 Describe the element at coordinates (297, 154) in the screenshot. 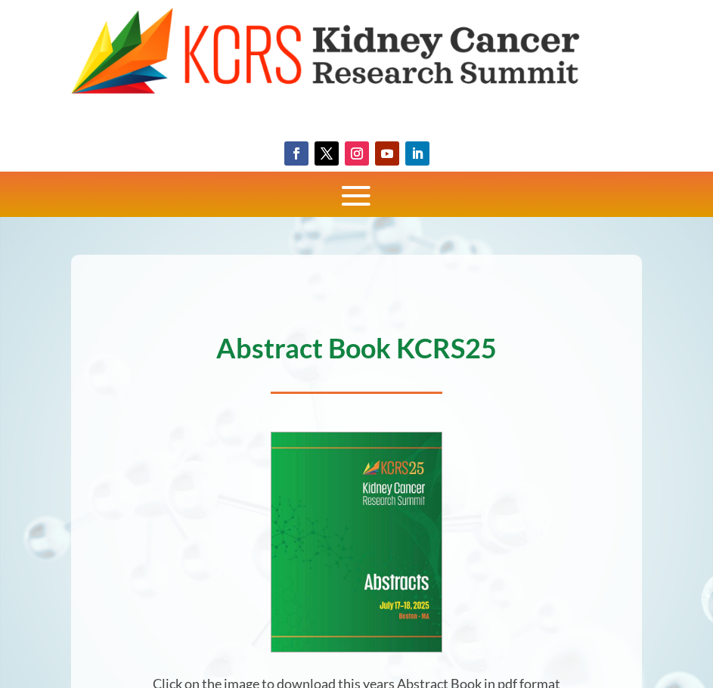

I see `a: Follow on Facebook` at that location.